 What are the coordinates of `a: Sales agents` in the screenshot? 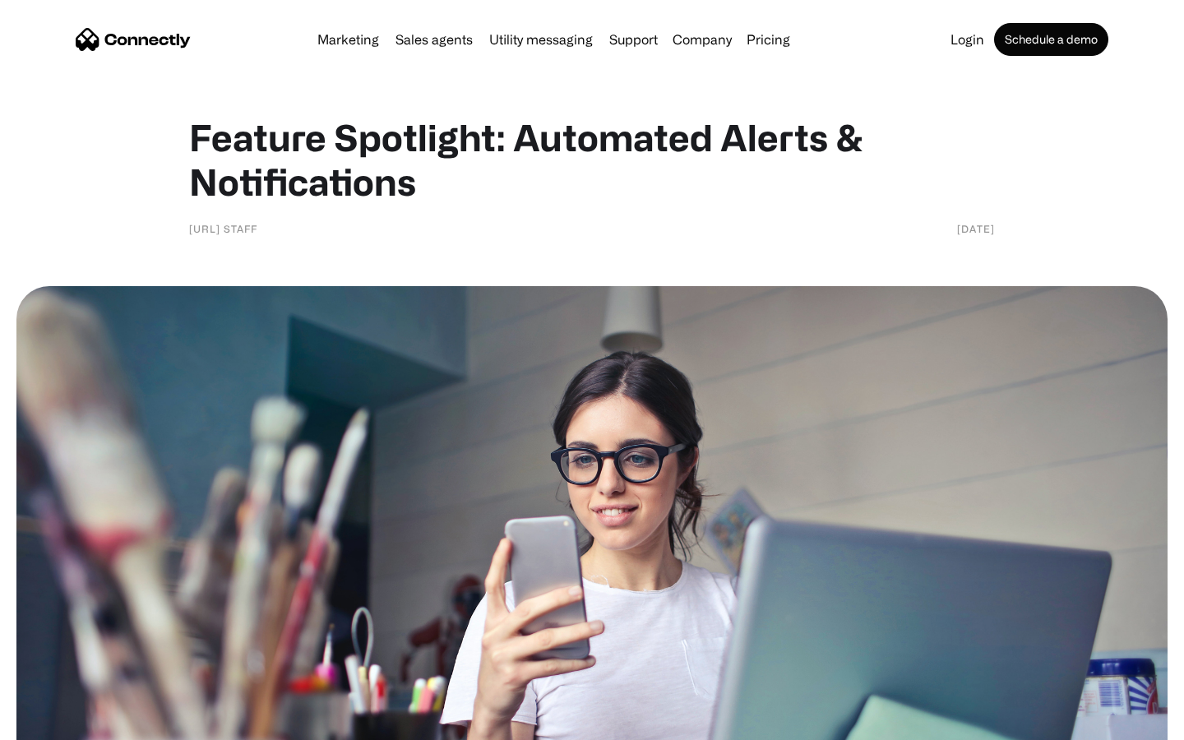 It's located at (434, 39).